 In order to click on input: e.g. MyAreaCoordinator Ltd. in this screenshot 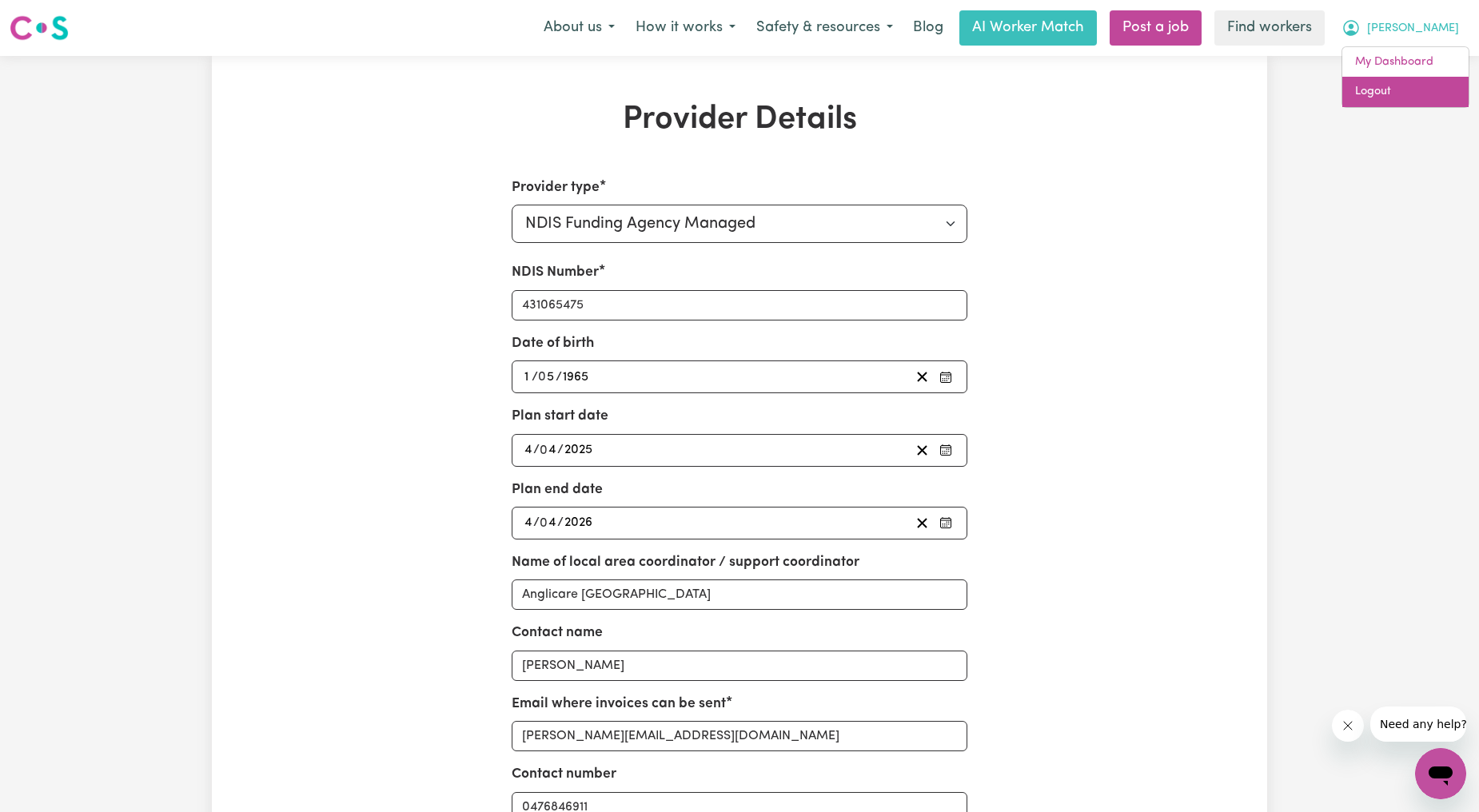, I will do `click(740, 594)`.